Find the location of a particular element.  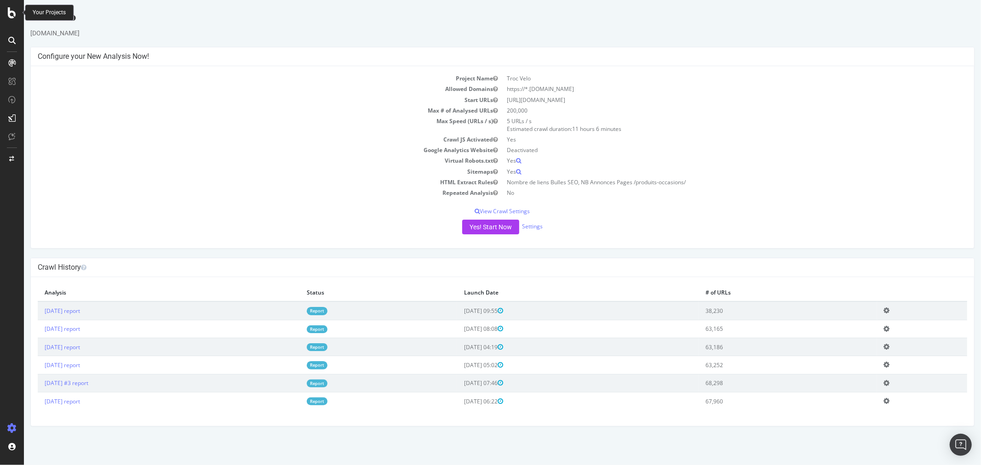

td: Max Speed (URLs / s) is located at coordinates (246, 125).